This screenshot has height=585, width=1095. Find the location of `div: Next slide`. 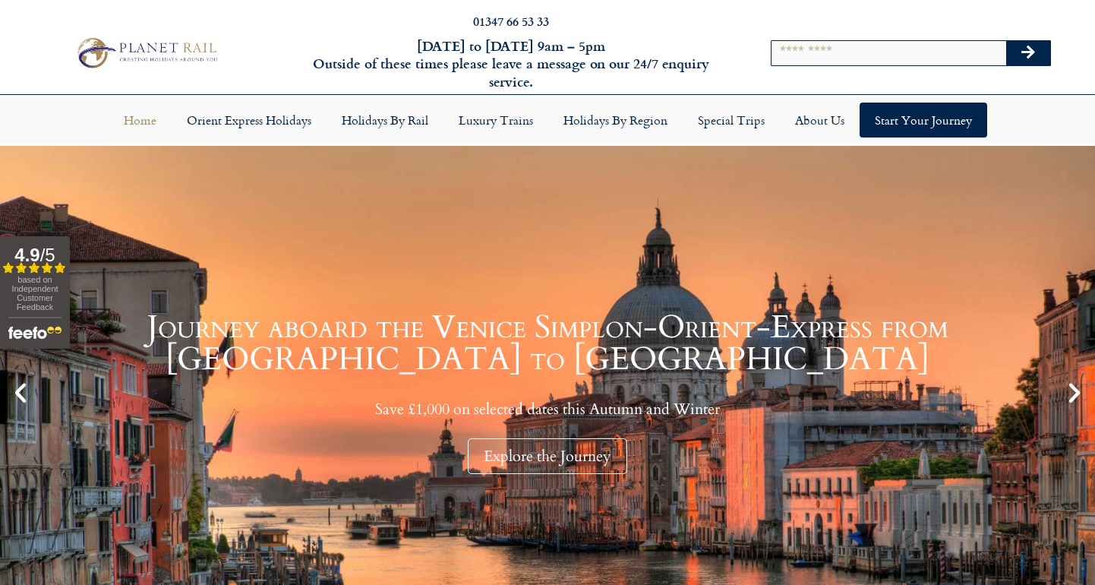

div: Next slide is located at coordinates (1074, 393).